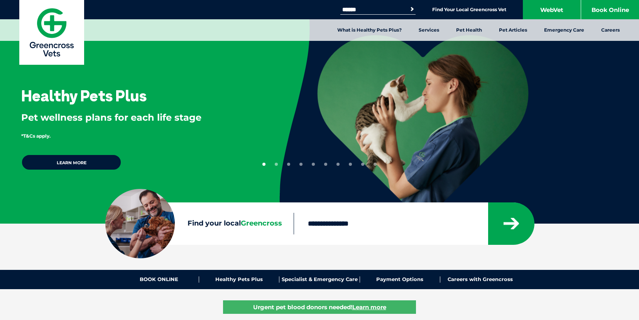  I want to click on button: 4 of 10, so click(301, 164).